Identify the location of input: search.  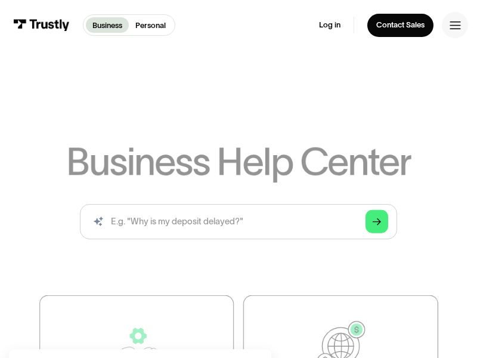
(238, 221).